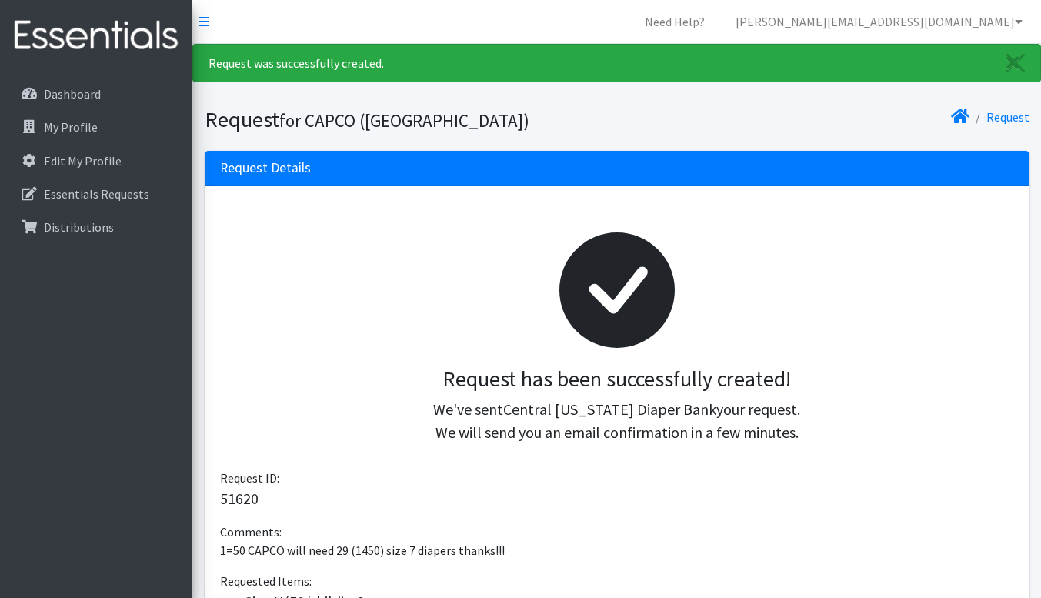 This screenshot has height=598, width=1041. Describe the element at coordinates (265, 581) in the screenshot. I see `span: Requested Items:` at that location.